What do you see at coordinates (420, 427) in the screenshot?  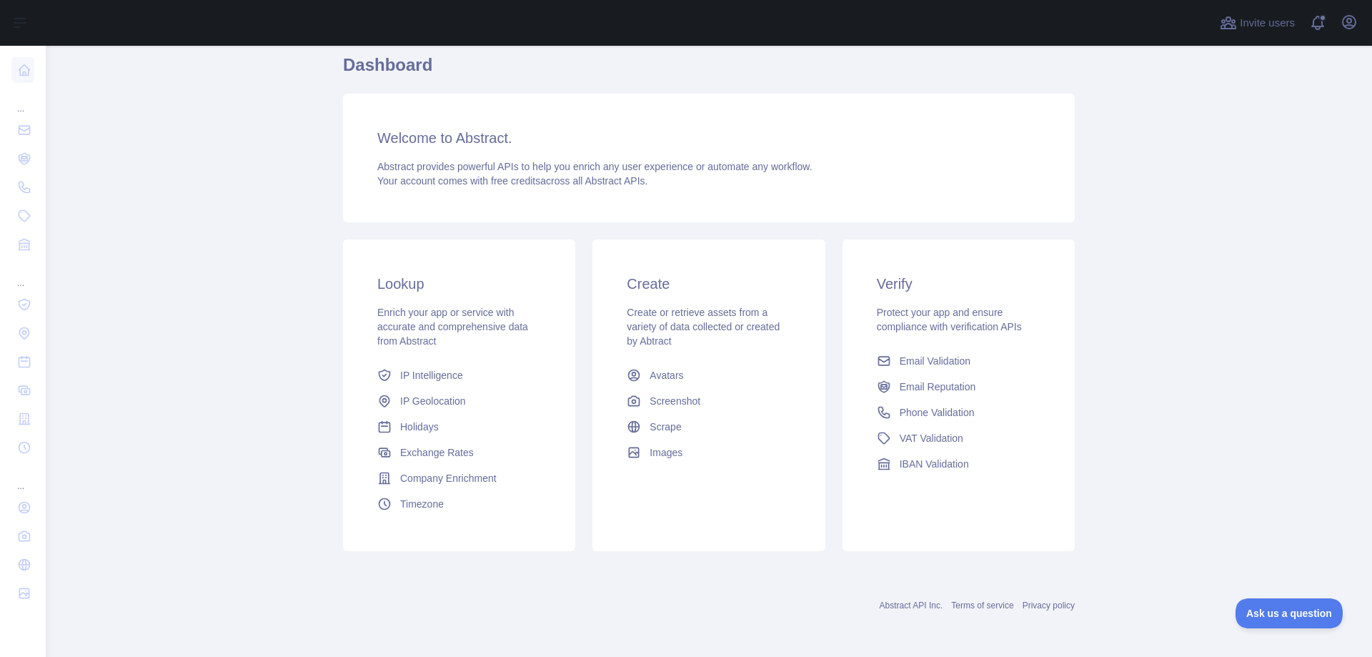 I see `span: Holidays` at bounding box center [420, 427].